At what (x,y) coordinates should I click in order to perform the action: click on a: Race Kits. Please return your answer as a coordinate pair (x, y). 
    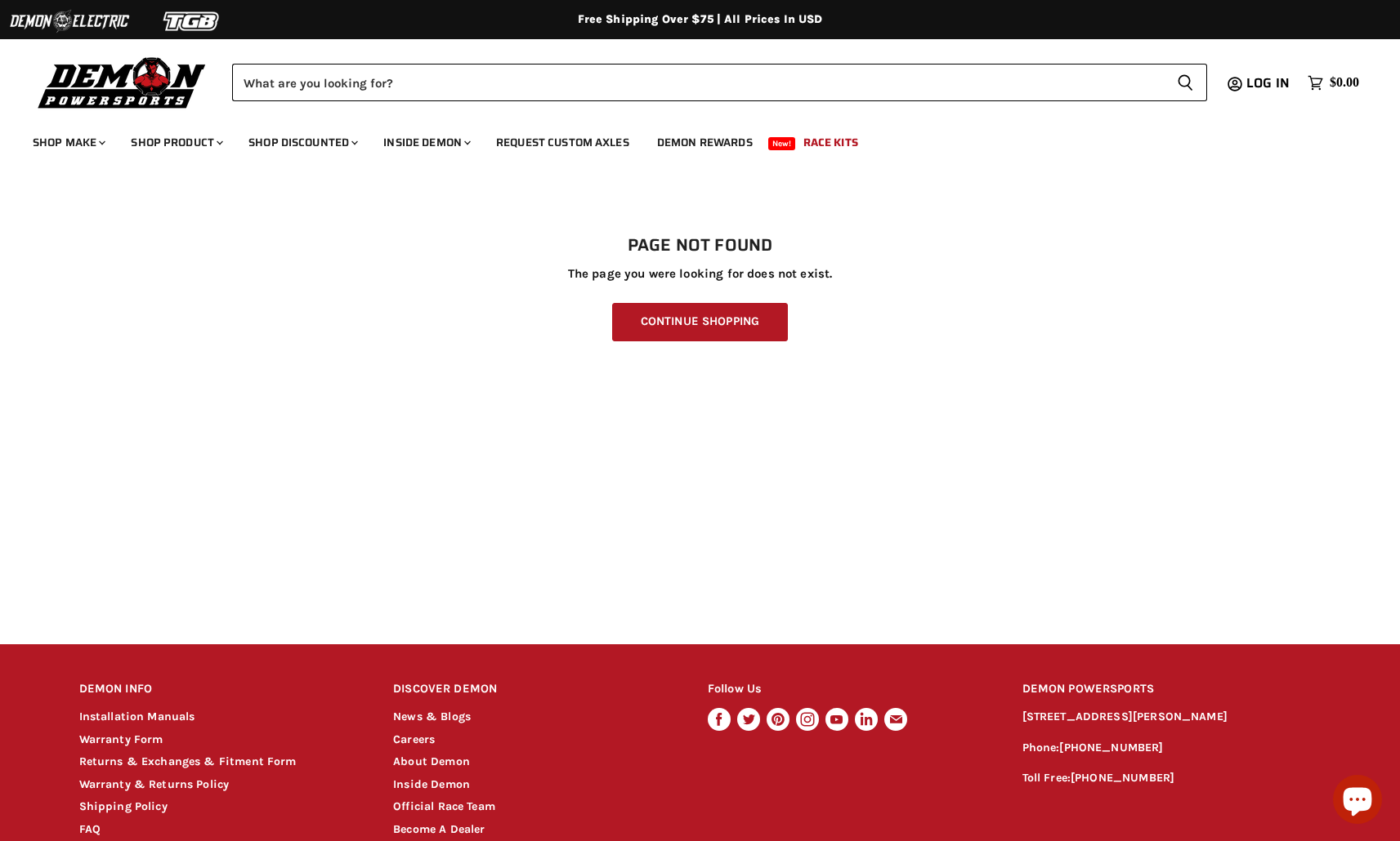
    Looking at the image, I should click on (831, 142).